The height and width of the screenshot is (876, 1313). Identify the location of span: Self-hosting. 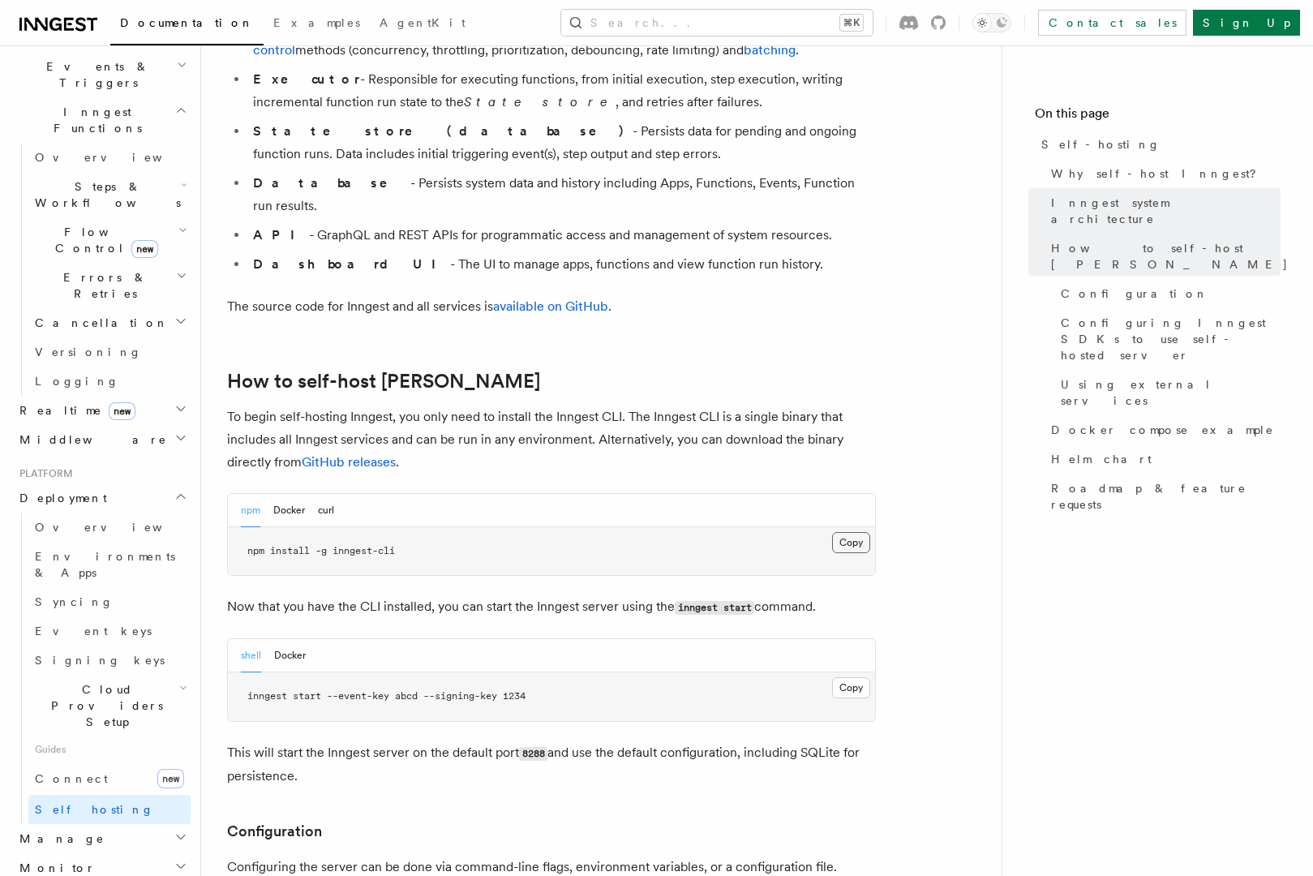
(1101, 144).